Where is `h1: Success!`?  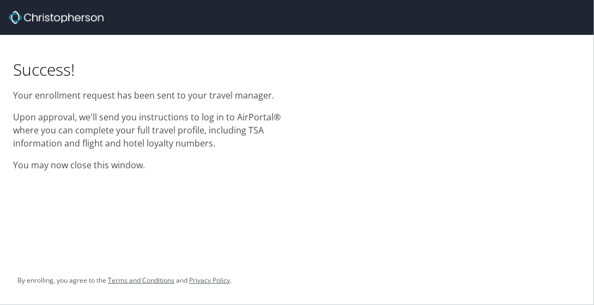
h1: Success! is located at coordinates (148, 69).